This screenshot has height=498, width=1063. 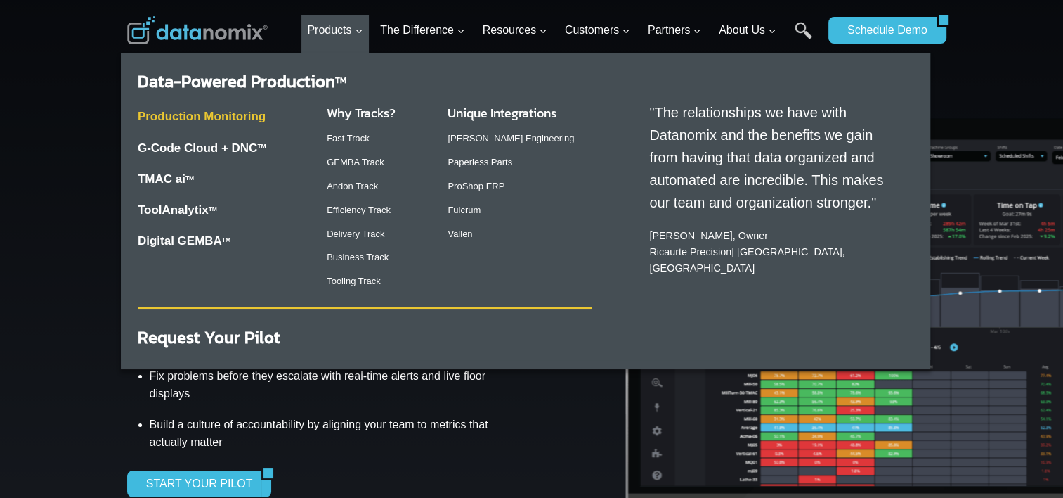 I want to click on a: Terms, so click(x=168, y=318).